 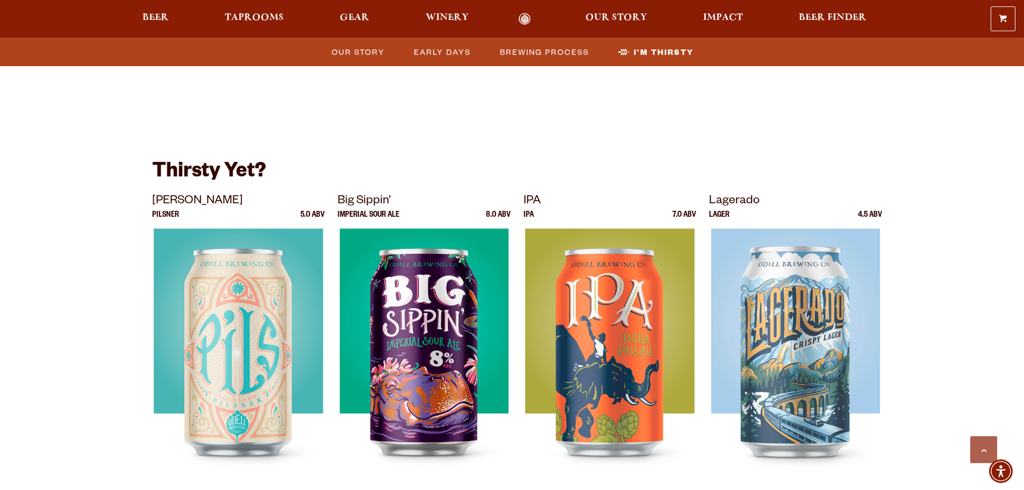 What do you see at coordinates (254, 19) in the screenshot?
I see `a: Taprooms` at bounding box center [254, 19].